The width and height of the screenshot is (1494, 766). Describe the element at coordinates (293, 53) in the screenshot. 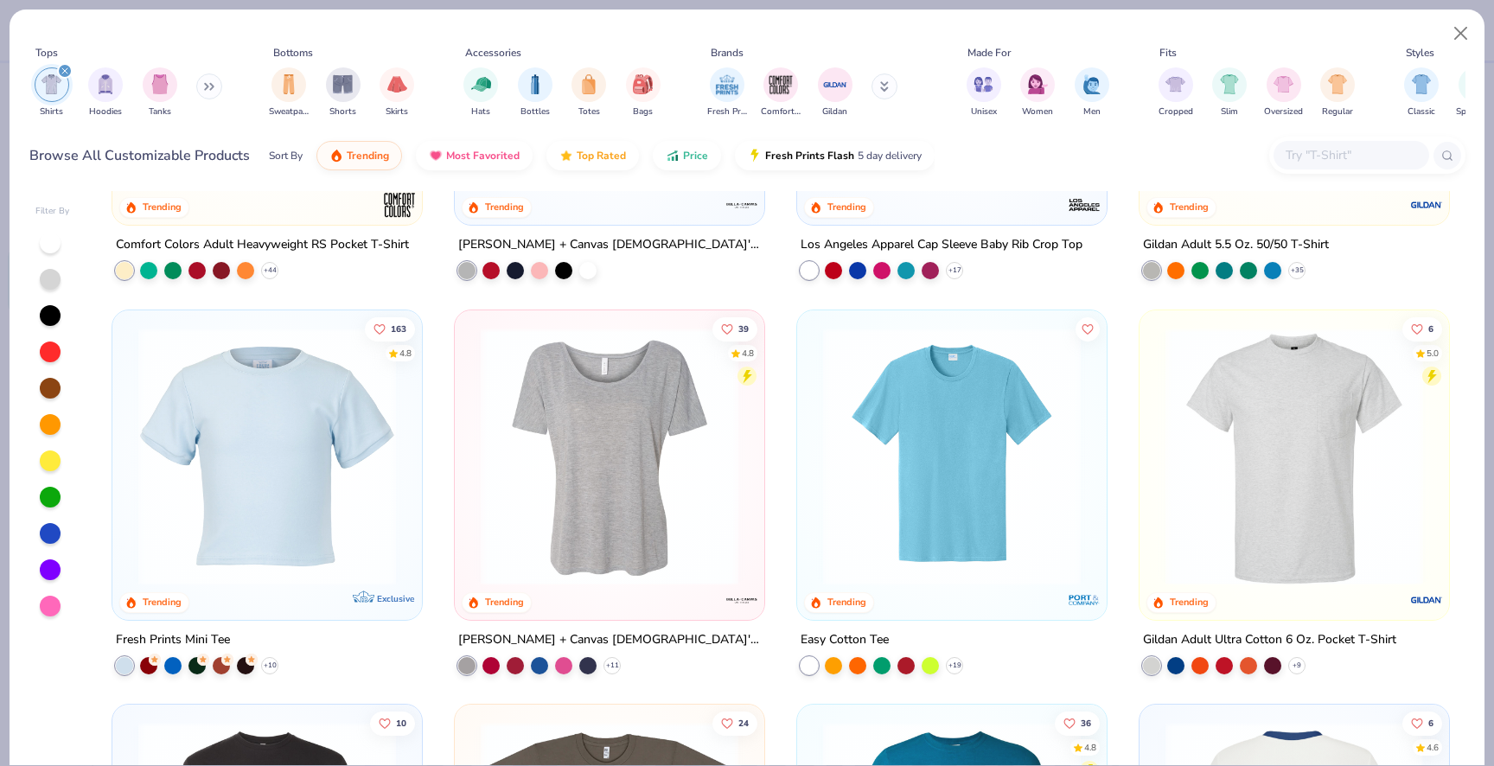

I see `div: Bottoms` at that location.